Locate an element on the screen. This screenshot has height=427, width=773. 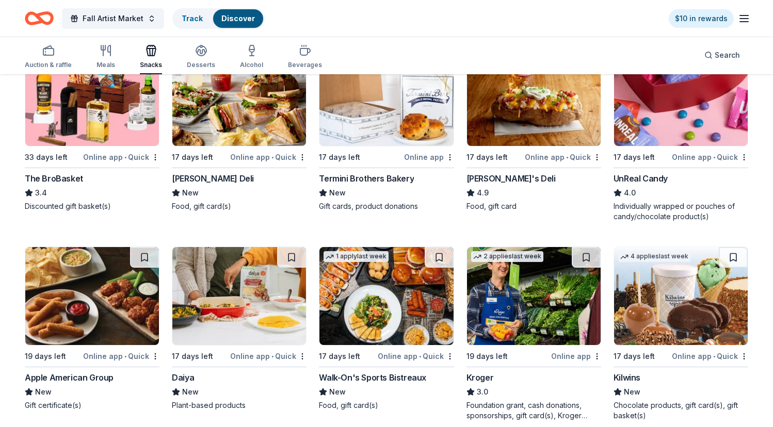
span: 3.0 is located at coordinates (483, 392).